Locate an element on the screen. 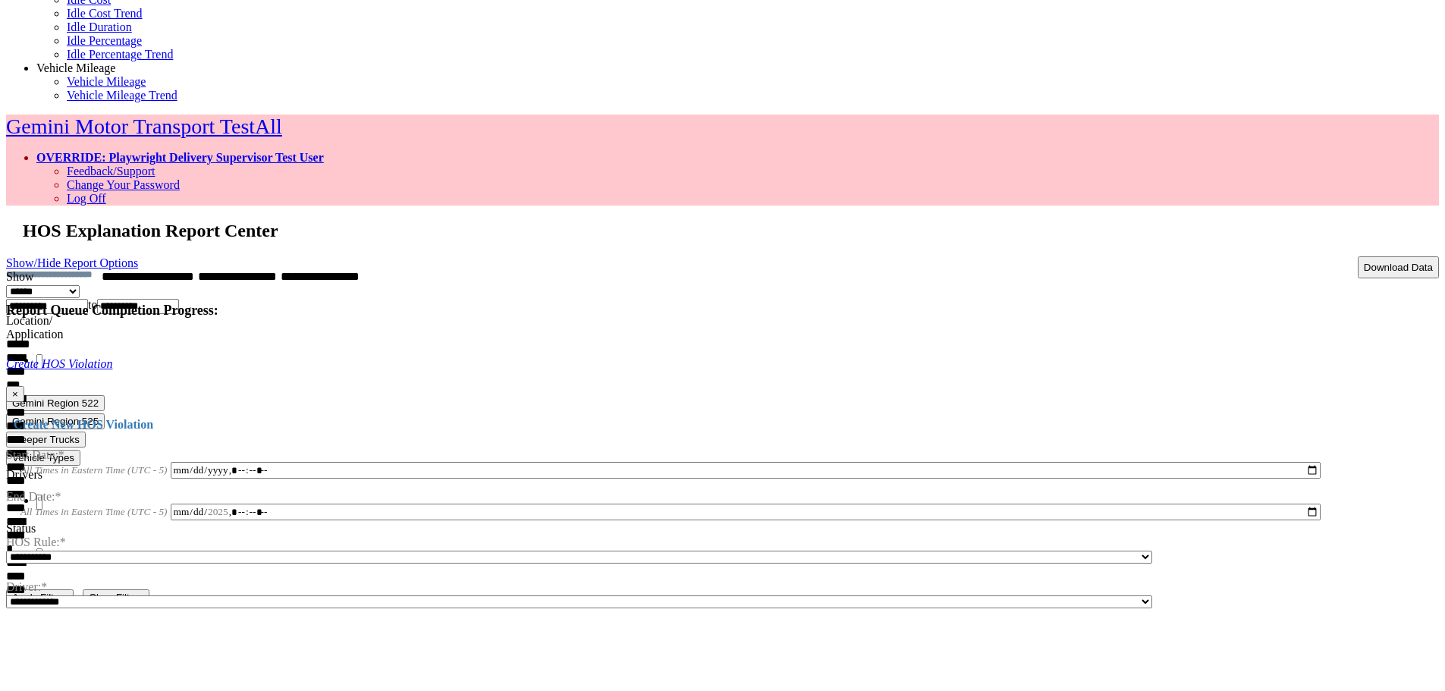 The image size is (1445, 691). a: Vehicle Mileage Trend is located at coordinates (122, 95).